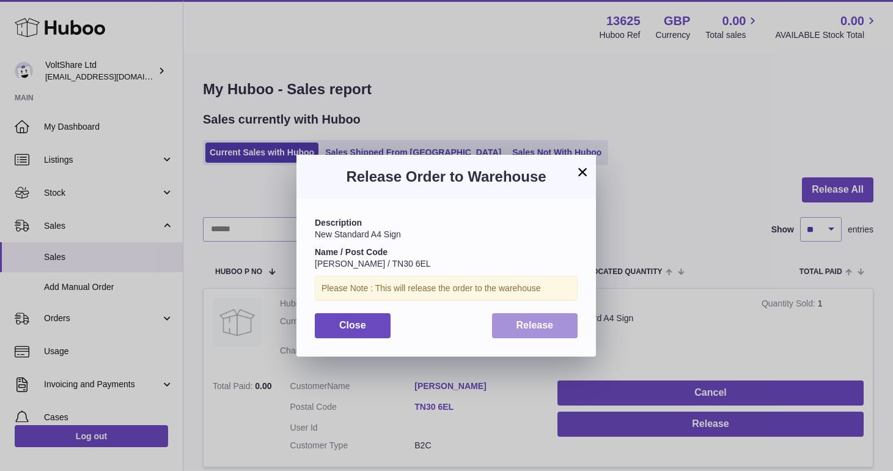 This screenshot has width=893, height=471. I want to click on span: Close, so click(353, 325).